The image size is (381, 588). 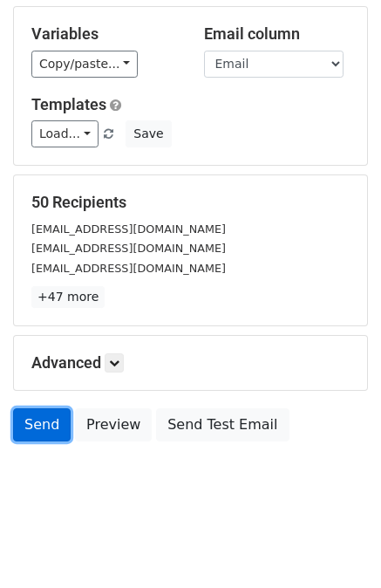 I want to click on h5: Variables, so click(x=105, y=34).